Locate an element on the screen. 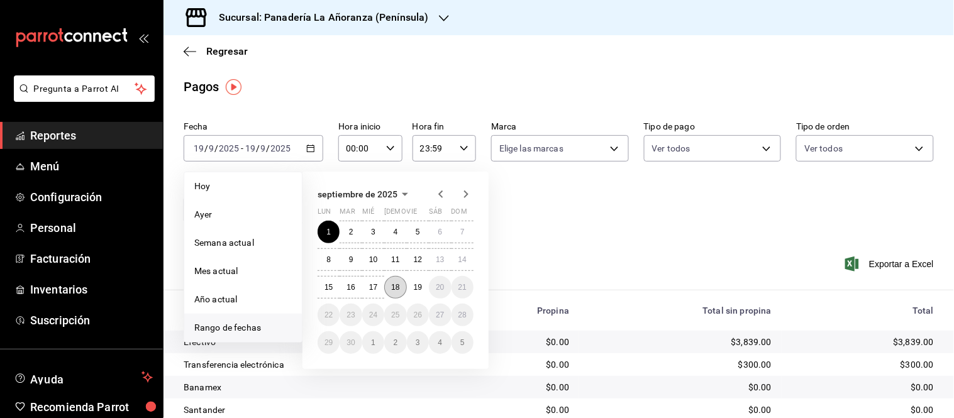  label: Marca is located at coordinates (560, 127).